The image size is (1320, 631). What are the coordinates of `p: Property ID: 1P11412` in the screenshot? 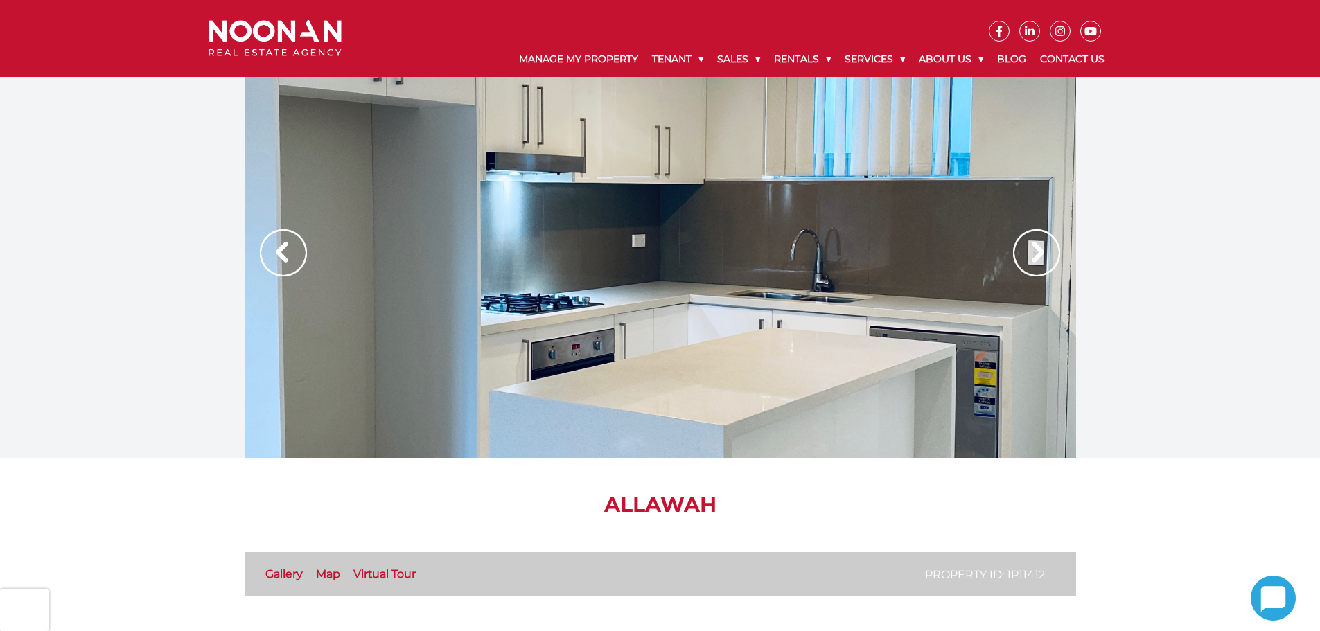 It's located at (985, 575).